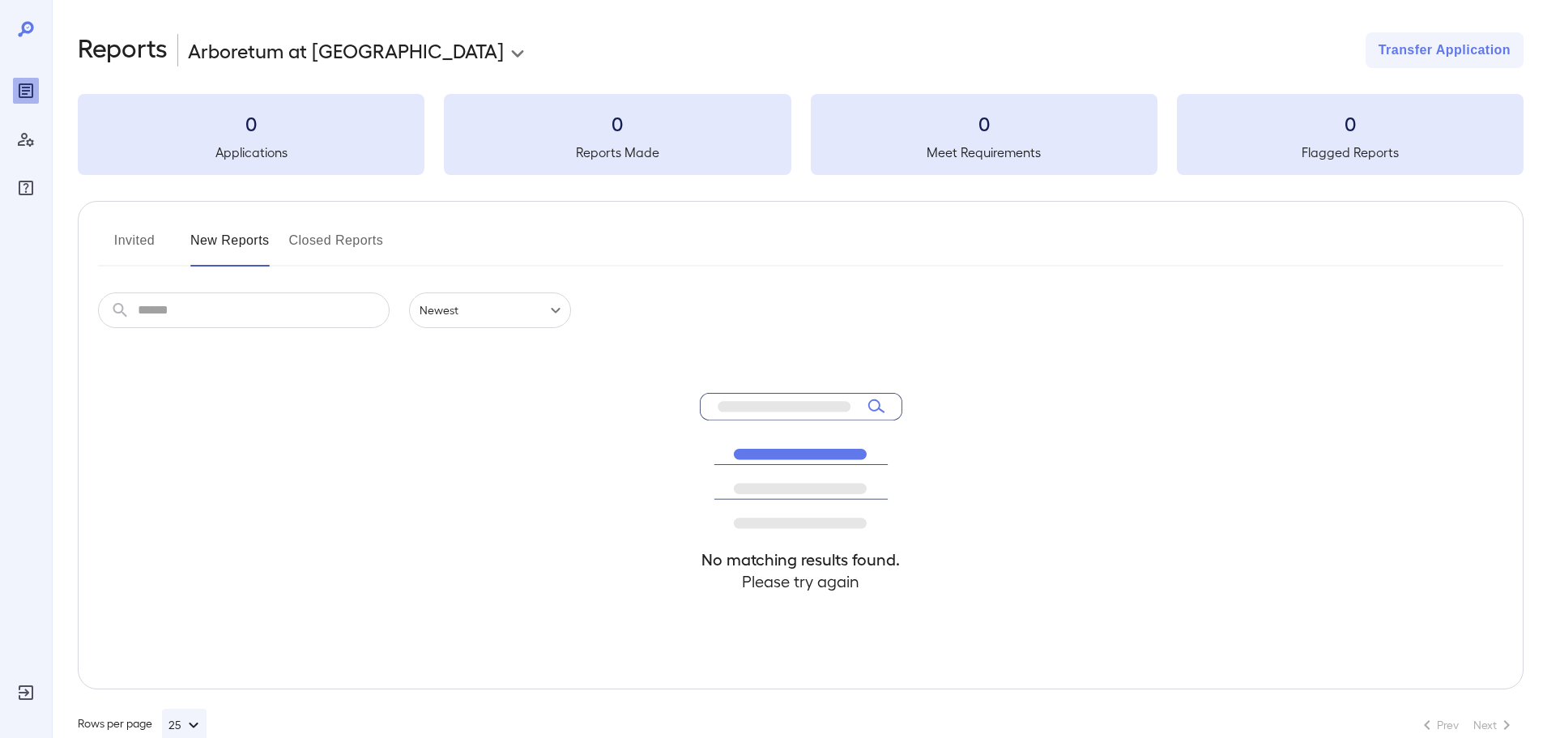  I want to click on summary: 0Applications0Reports Made0Meet Requirements0Flagged Reports, so click(800, 134).